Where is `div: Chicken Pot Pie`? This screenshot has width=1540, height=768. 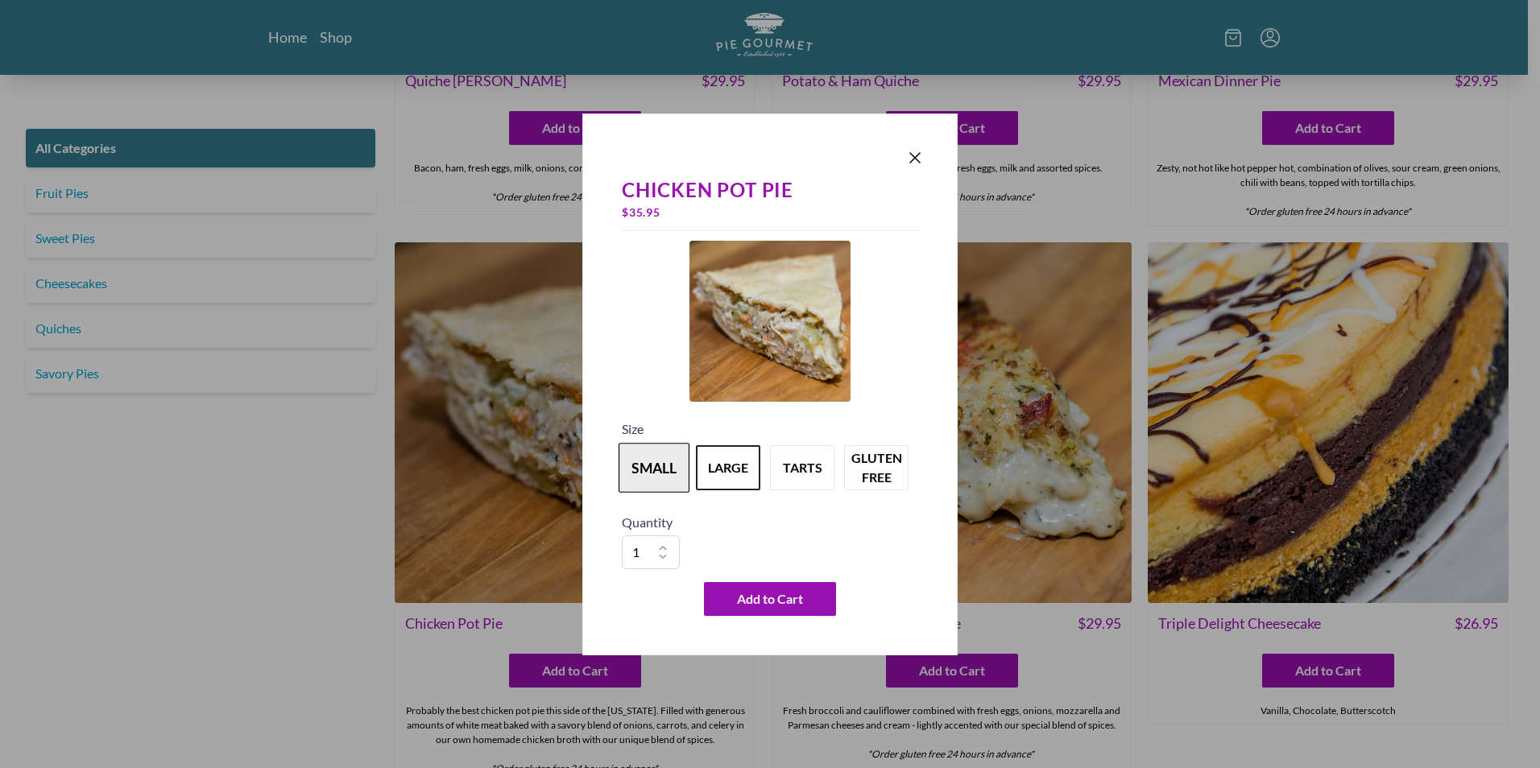
div: Chicken Pot Pie is located at coordinates (770, 190).